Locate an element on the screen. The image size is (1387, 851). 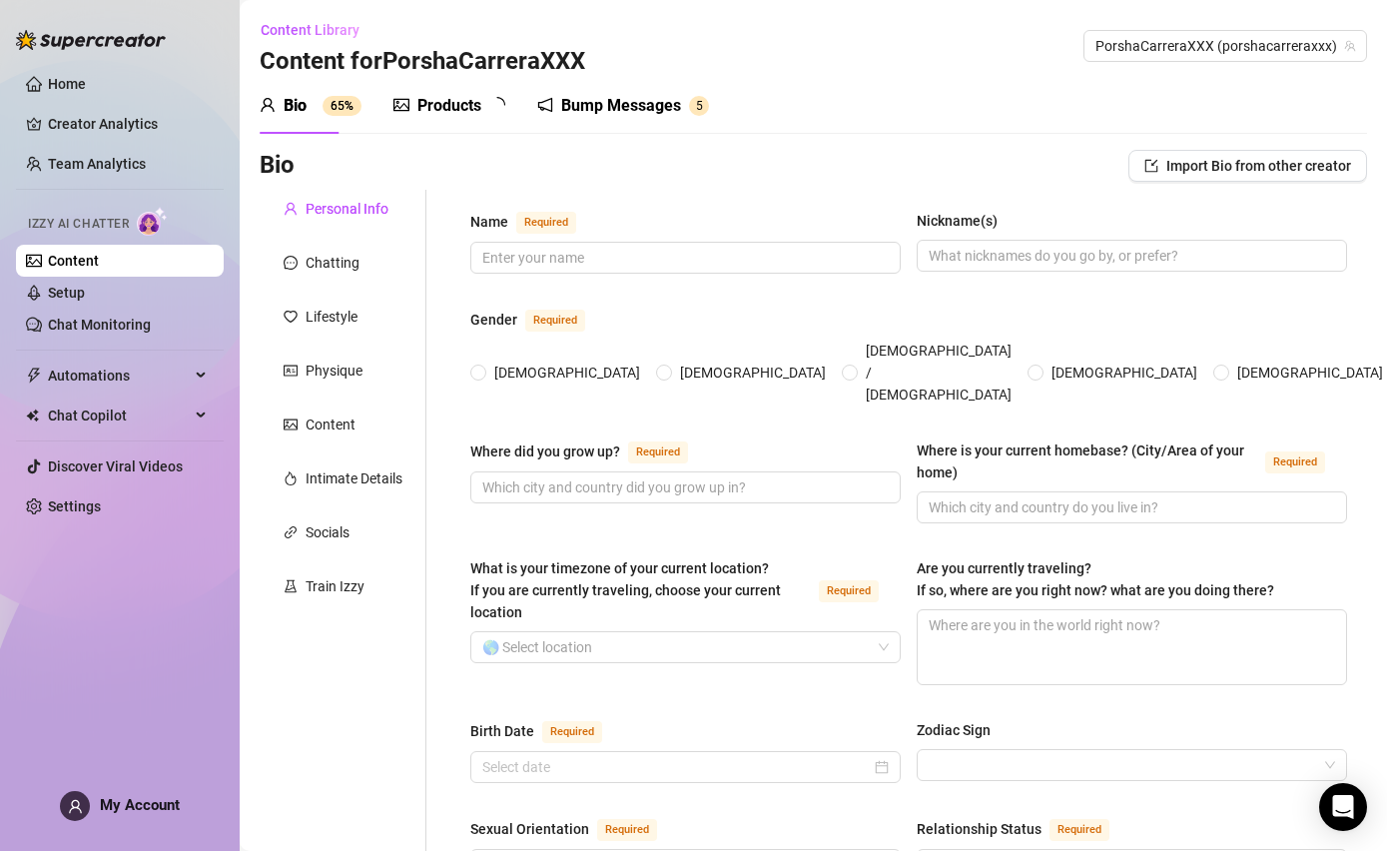
button: Content Library is located at coordinates (318, 30).